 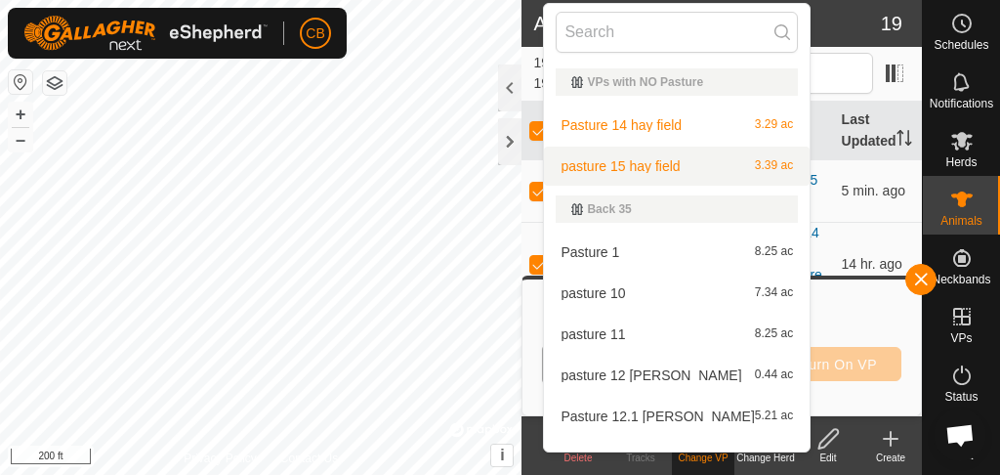 I want to click on li: Pasture 1, so click(x=677, y=252).